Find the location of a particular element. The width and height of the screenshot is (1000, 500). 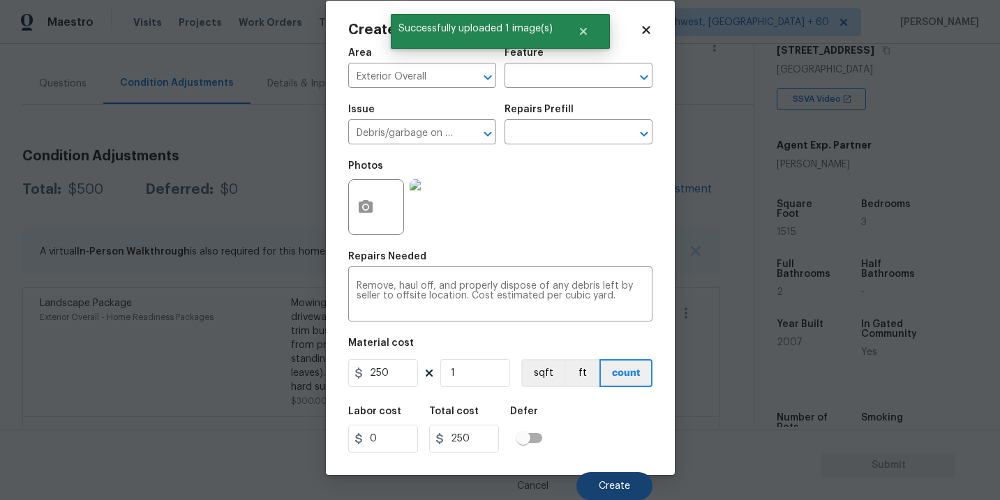

button: ft is located at coordinates (582, 373).